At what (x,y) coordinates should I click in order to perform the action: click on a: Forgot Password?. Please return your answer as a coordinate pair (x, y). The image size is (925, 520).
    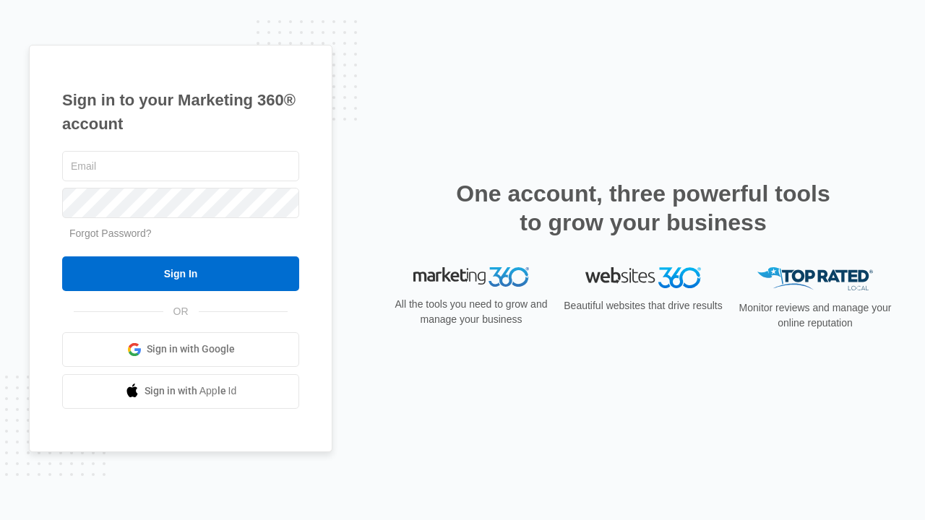
    Looking at the image, I should click on (111, 233).